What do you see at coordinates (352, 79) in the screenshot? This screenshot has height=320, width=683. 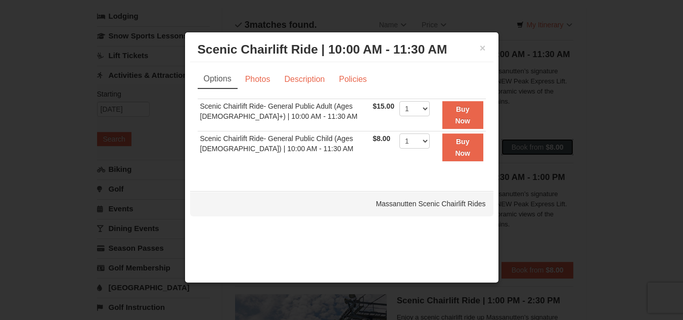 I see `a: Policies` at bounding box center [352, 79].